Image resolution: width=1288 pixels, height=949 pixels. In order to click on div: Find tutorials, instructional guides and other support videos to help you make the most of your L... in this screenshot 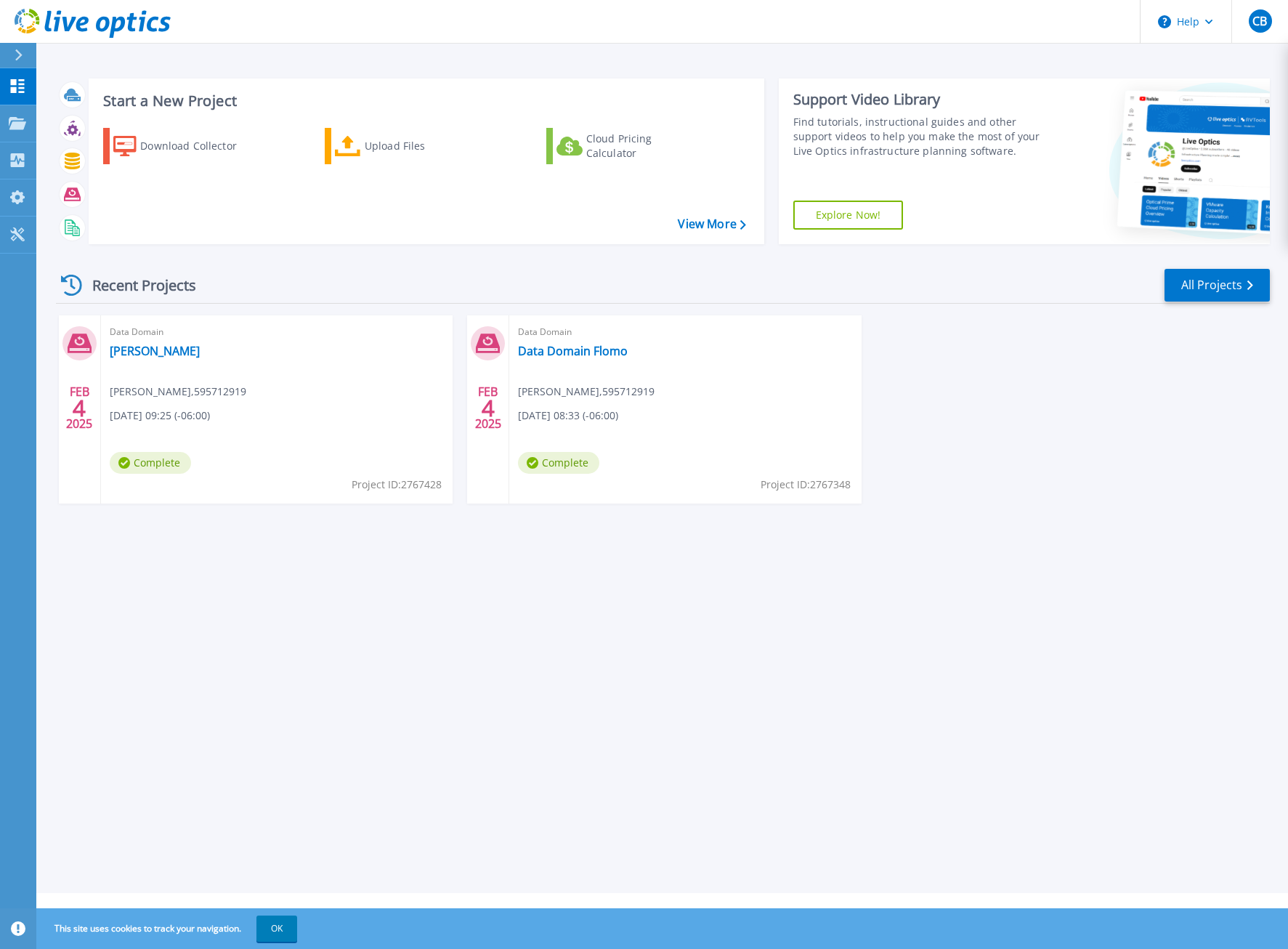, I will do `click(917, 136)`.